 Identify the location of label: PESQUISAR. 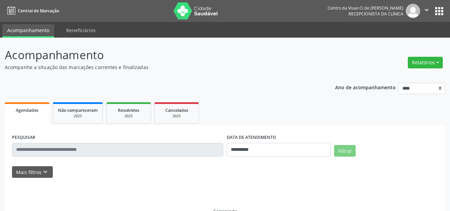
(24, 138).